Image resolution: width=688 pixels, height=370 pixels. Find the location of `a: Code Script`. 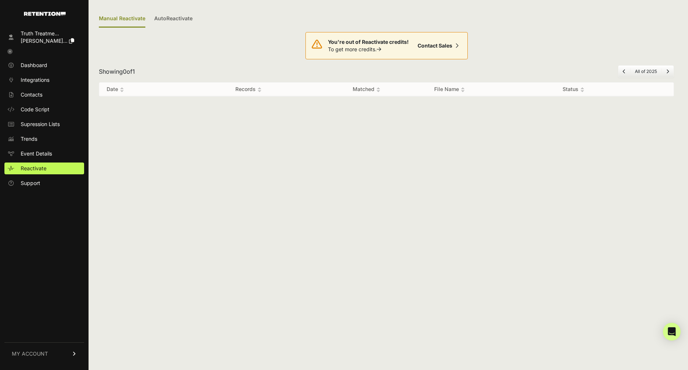

a: Code Script is located at coordinates (44, 110).